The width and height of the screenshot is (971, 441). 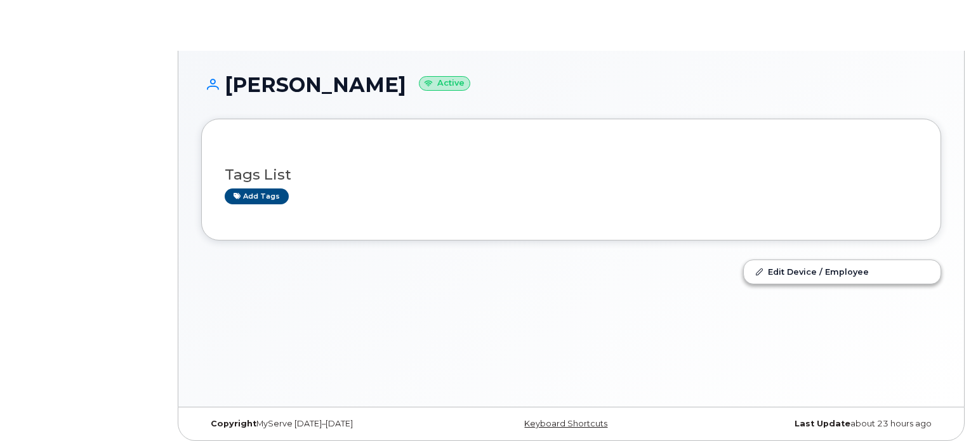 What do you see at coordinates (234, 423) in the screenshot?
I see `strong: Copyright` at bounding box center [234, 423].